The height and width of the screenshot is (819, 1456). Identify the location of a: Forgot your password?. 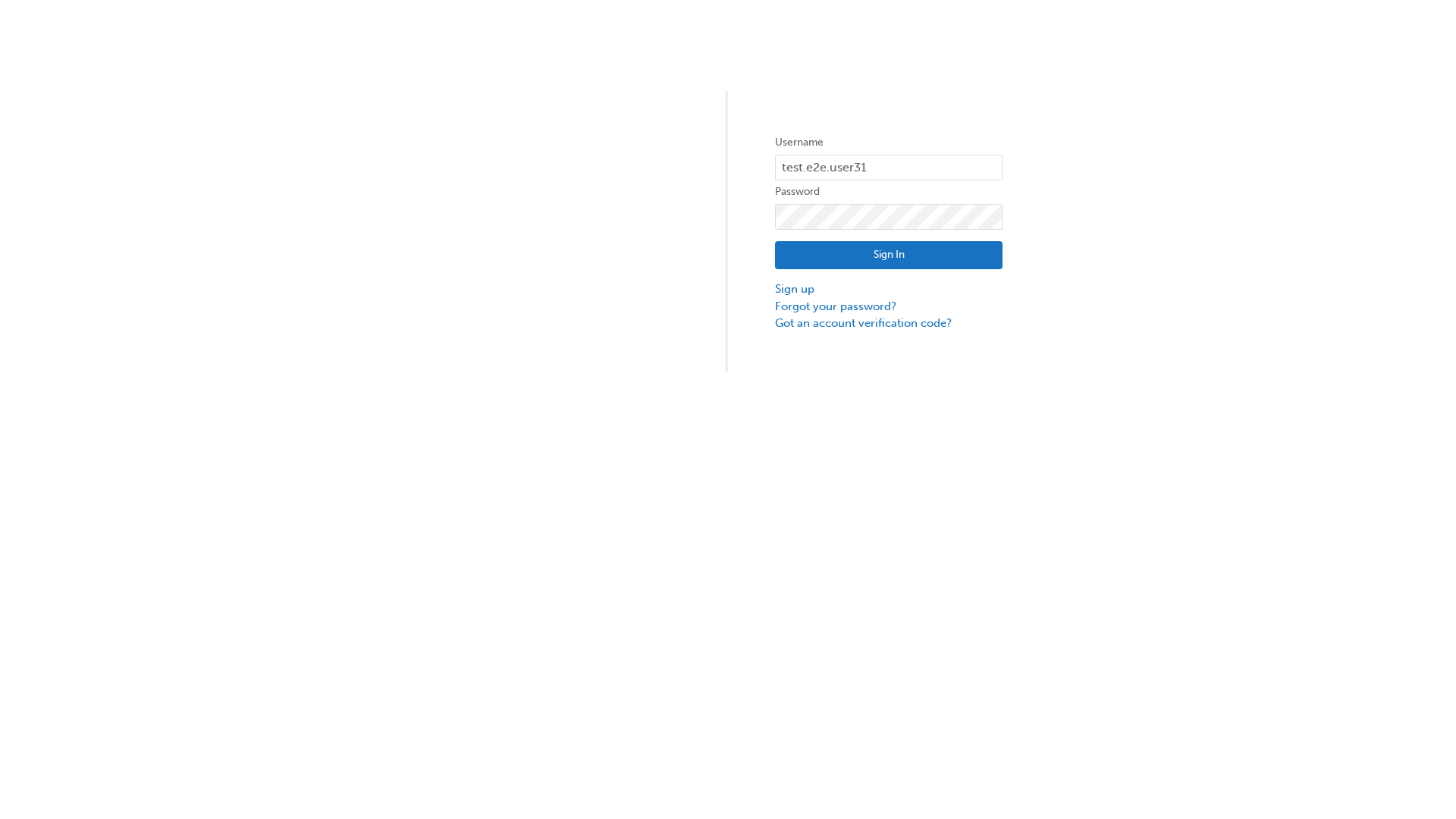
(889, 306).